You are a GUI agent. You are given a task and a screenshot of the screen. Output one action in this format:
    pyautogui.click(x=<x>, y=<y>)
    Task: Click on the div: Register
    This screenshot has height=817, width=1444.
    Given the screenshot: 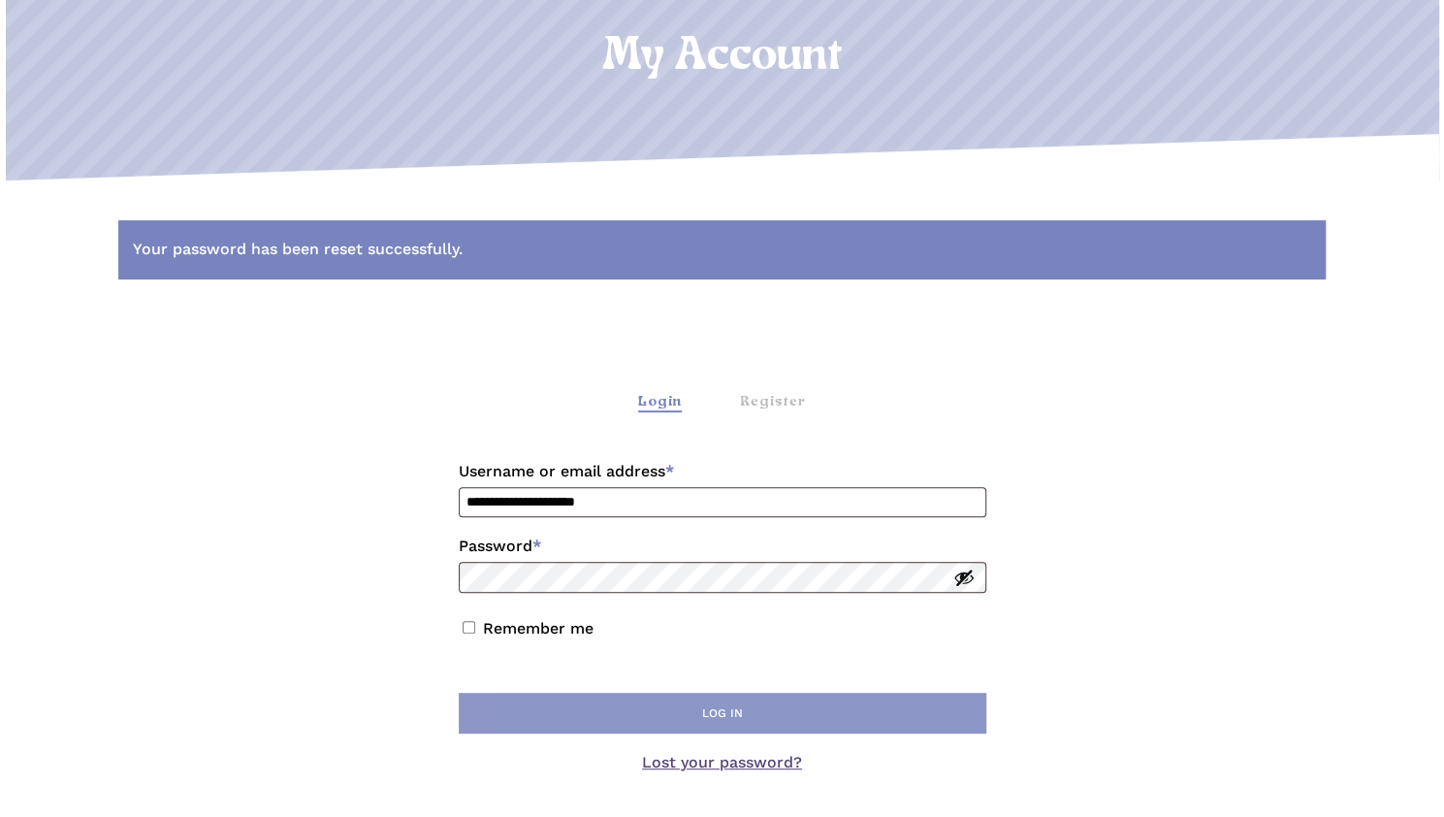 What is the action you would take?
    pyautogui.click(x=773, y=402)
    